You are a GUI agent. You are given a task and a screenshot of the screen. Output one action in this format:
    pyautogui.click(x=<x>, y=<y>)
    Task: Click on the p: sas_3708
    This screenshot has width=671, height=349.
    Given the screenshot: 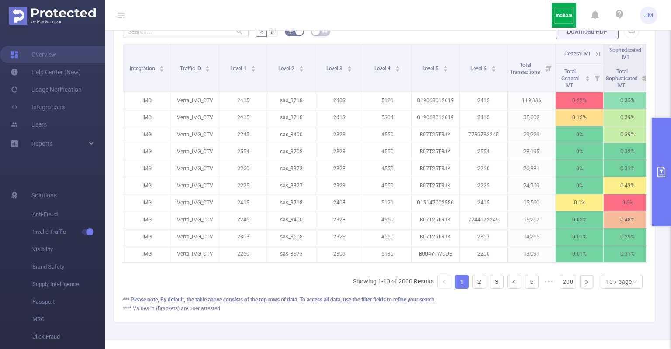 What is the action you would take?
    pyautogui.click(x=291, y=152)
    